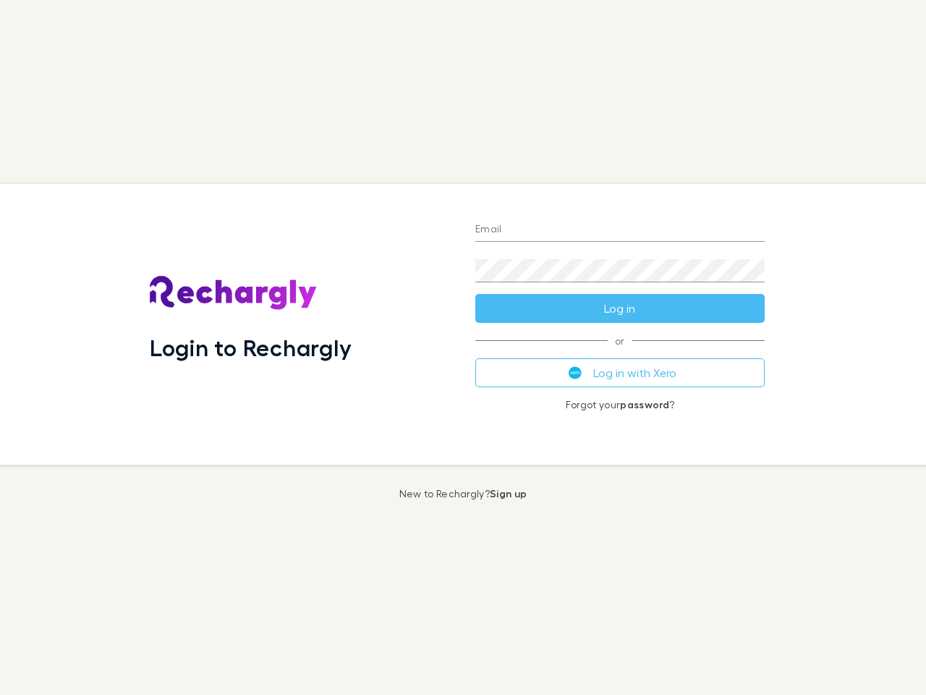 The width and height of the screenshot is (926, 695). Describe the element at coordinates (234, 293) in the screenshot. I see `img: Rechargly's Logo` at that location.